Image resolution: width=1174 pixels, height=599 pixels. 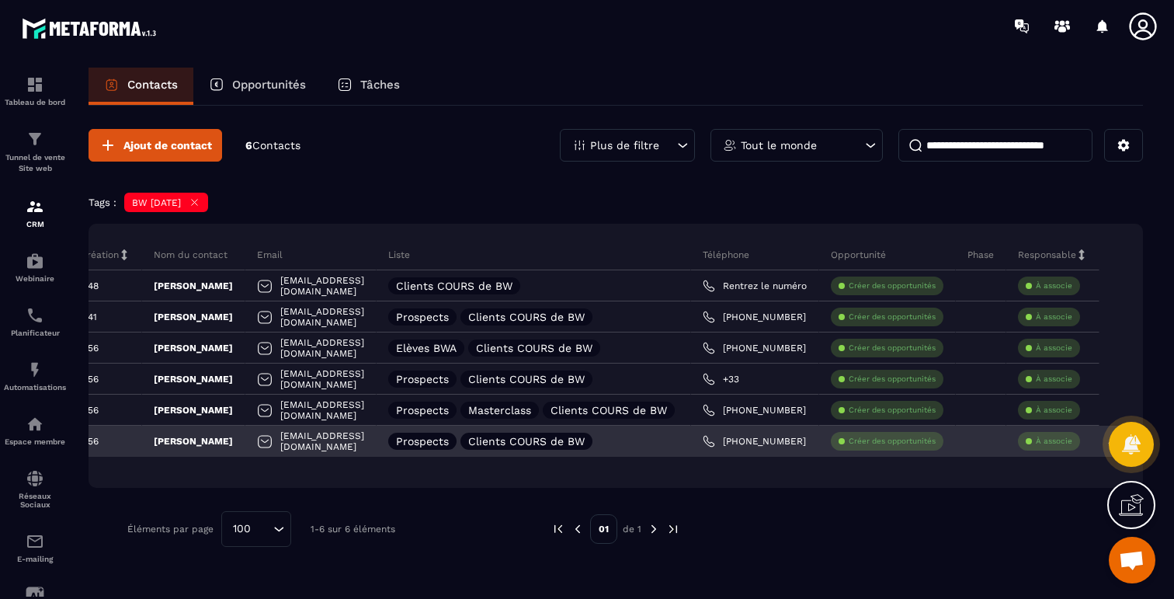 I want to click on p: Tout le monde, so click(x=779, y=145).